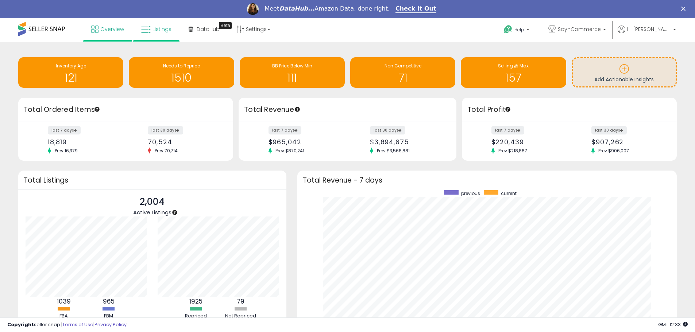 The width and height of the screenshot is (695, 332). Describe the element at coordinates (204, 29) in the screenshot. I see `a: DataHub` at that location.